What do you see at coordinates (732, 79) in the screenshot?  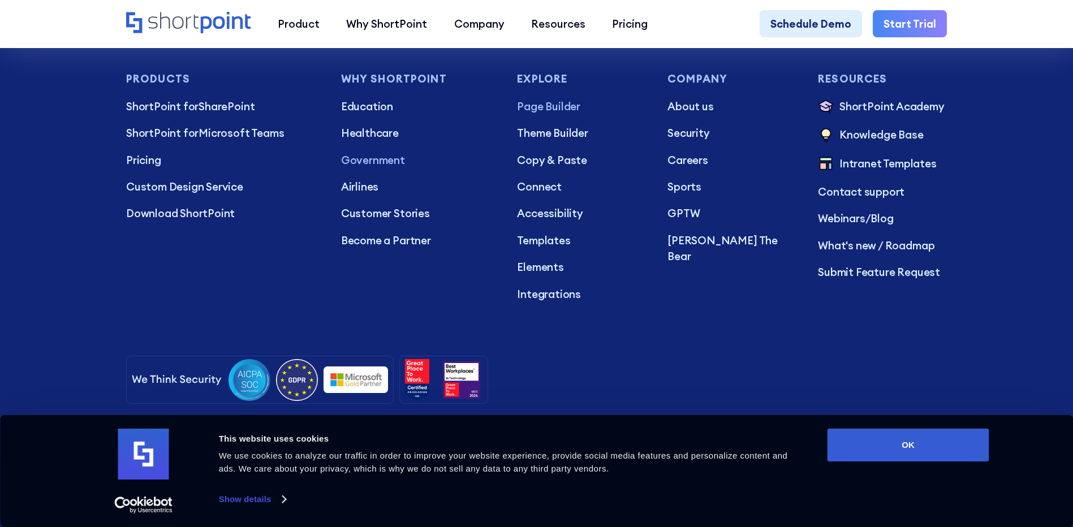 I see `h3: Company` at bounding box center [732, 79].